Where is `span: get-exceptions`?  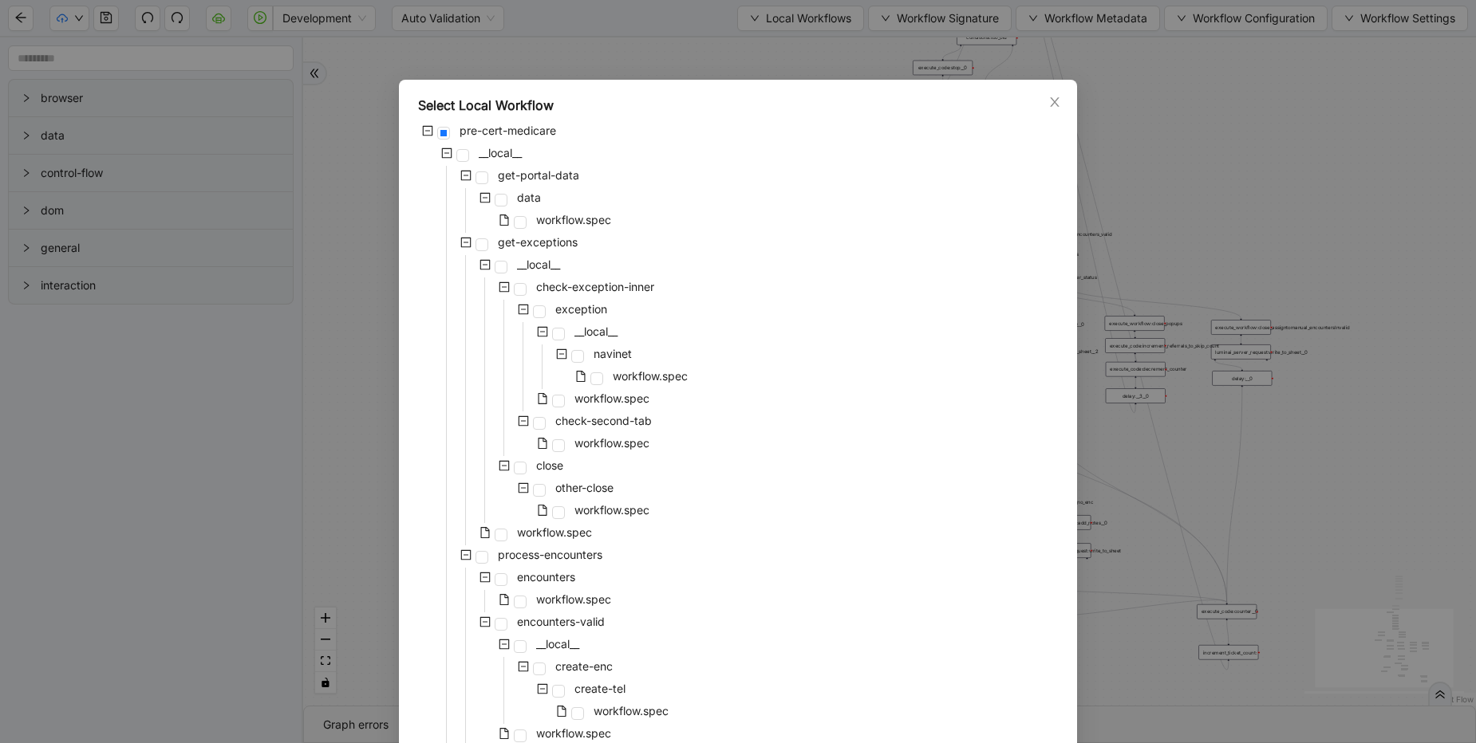
span: get-exceptions is located at coordinates (538, 242).